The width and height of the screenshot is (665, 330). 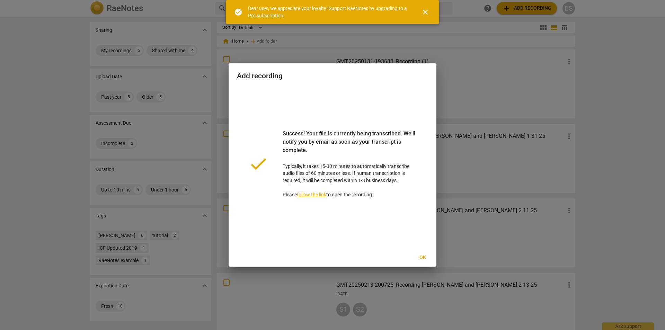 I want to click on div: Dear user, we appreciate your loyalty! Support RaeNotes by upgrading to a, so click(x=328, y=12).